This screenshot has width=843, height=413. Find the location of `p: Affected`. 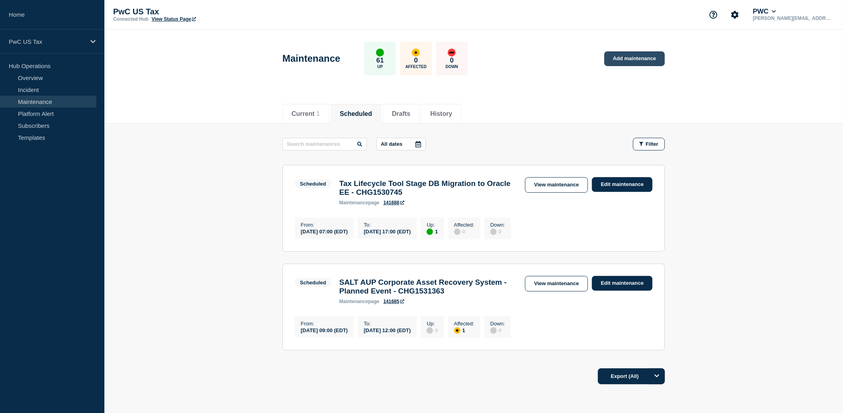

p: Affected is located at coordinates (416, 67).